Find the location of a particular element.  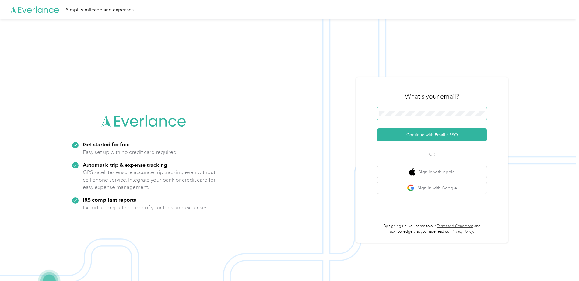

span: OR is located at coordinates (432, 154).